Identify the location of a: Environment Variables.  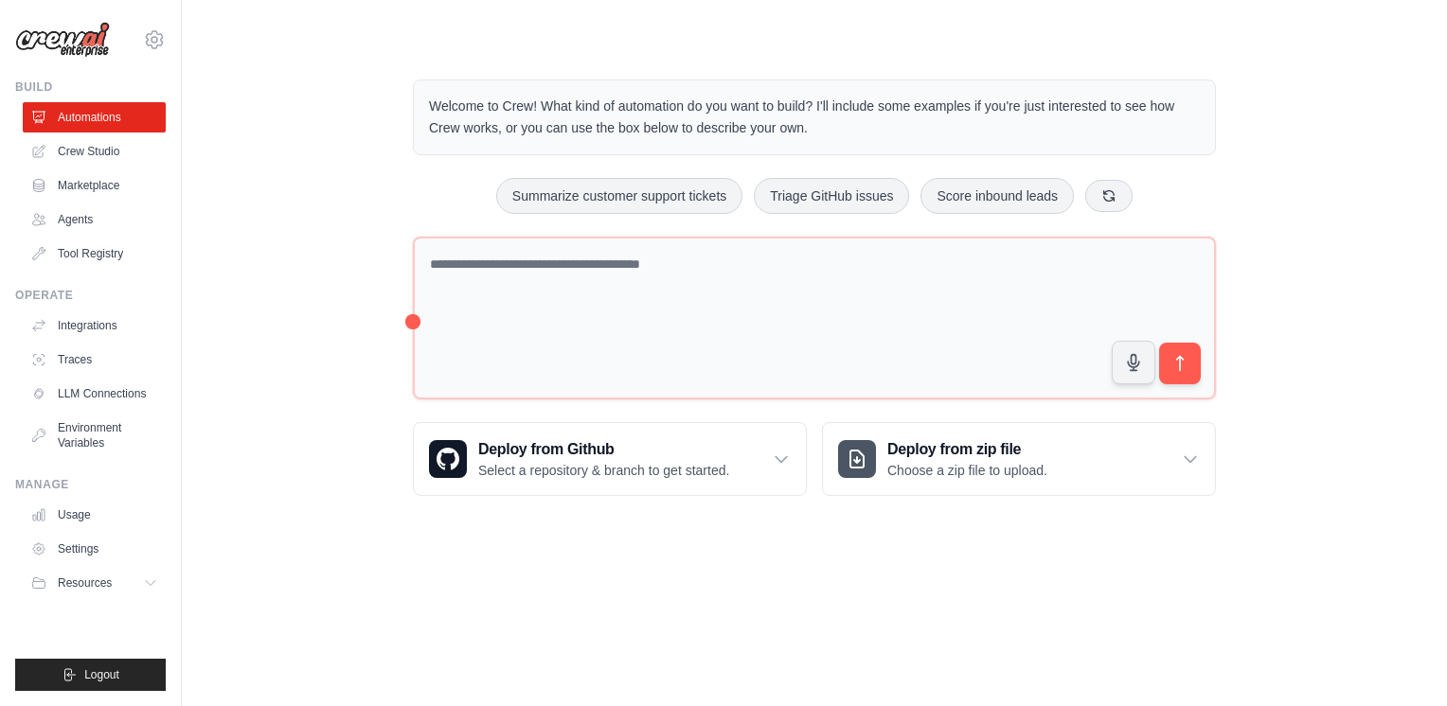
(94, 436).